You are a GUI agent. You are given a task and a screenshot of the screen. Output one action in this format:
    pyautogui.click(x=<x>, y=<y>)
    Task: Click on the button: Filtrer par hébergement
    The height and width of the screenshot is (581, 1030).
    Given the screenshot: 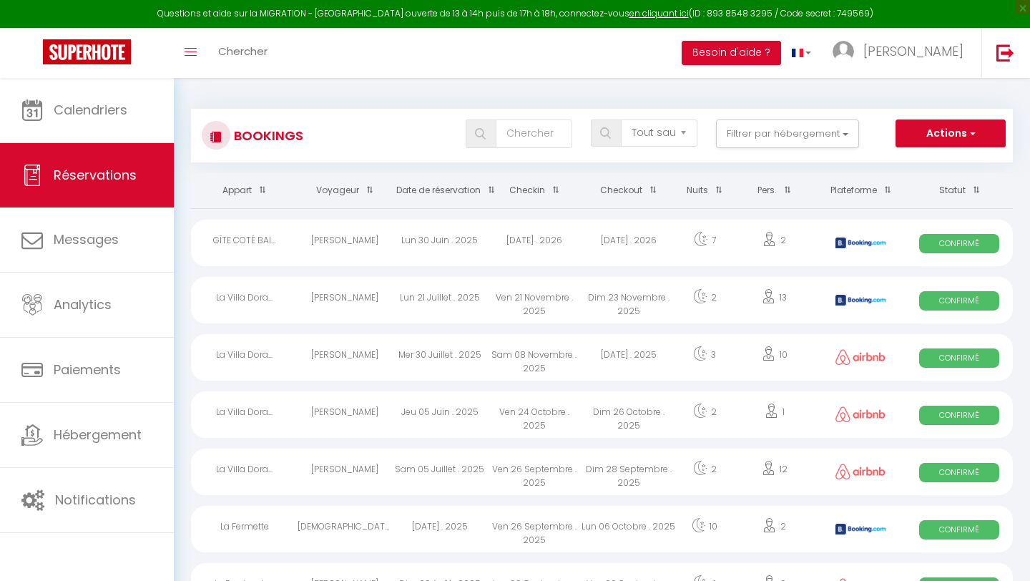 What is the action you would take?
    pyautogui.click(x=788, y=134)
    